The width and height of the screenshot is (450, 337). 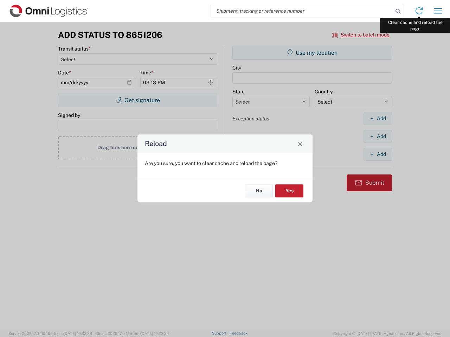 What do you see at coordinates (225, 163) in the screenshot?
I see `p: Are you sure, you want to clear cache and reload the page?` at bounding box center [225, 163].